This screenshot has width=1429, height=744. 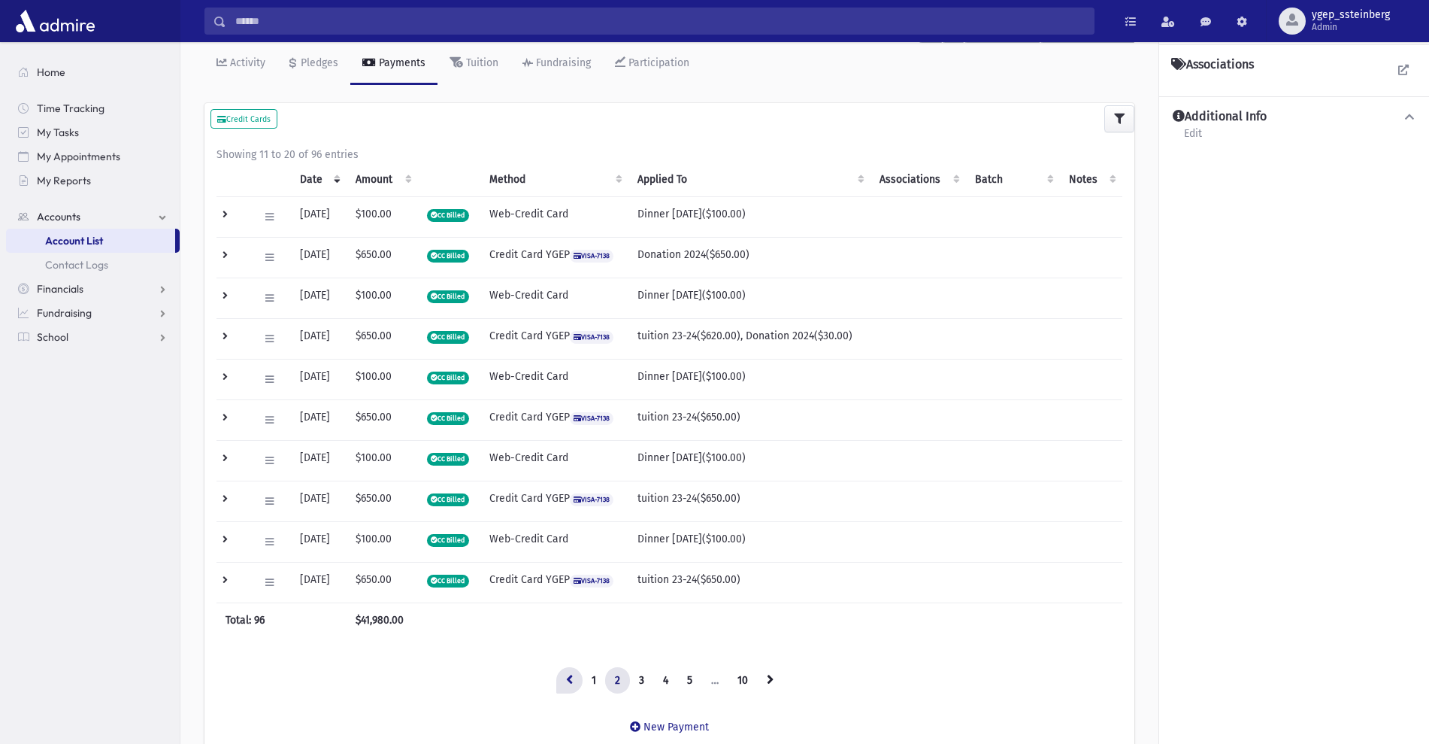 I want to click on button: Credit Cards, so click(x=244, y=119).